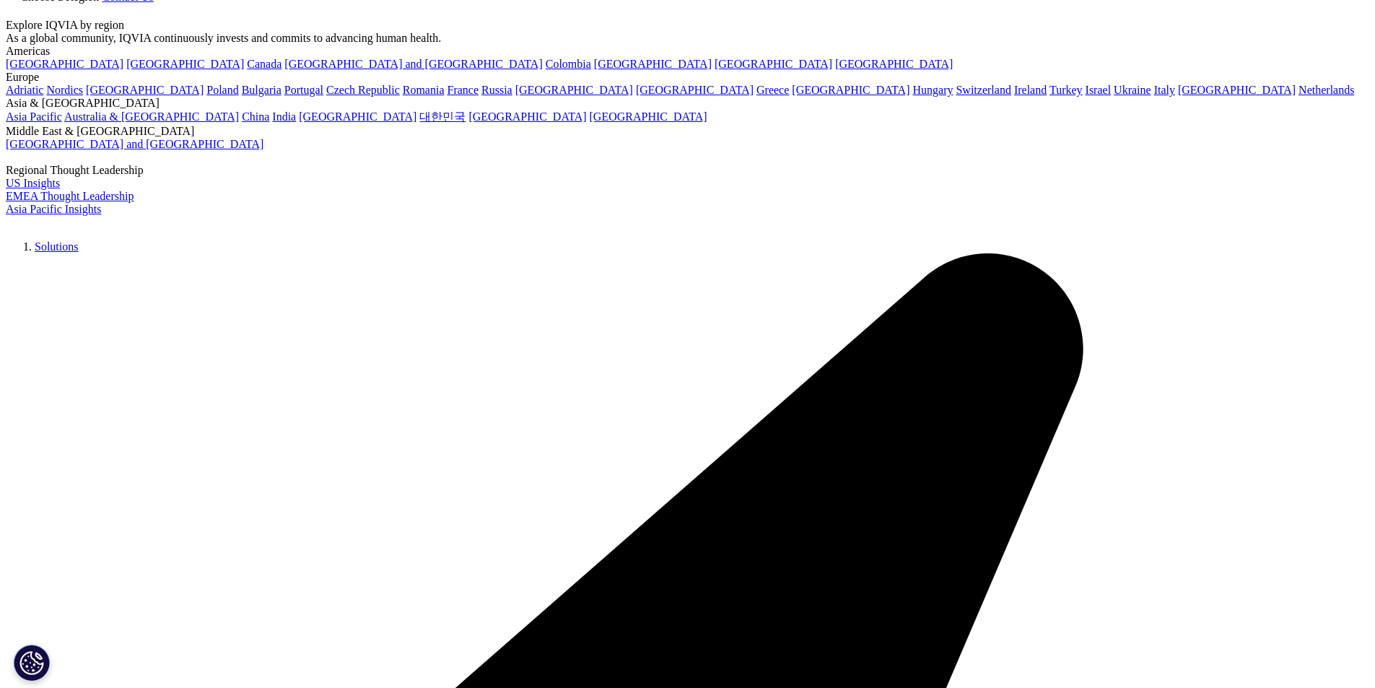 This screenshot has height=688, width=1375. What do you see at coordinates (69, 196) in the screenshot?
I see `a: EMEA Thought Leadership` at bounding box center [69, 196].